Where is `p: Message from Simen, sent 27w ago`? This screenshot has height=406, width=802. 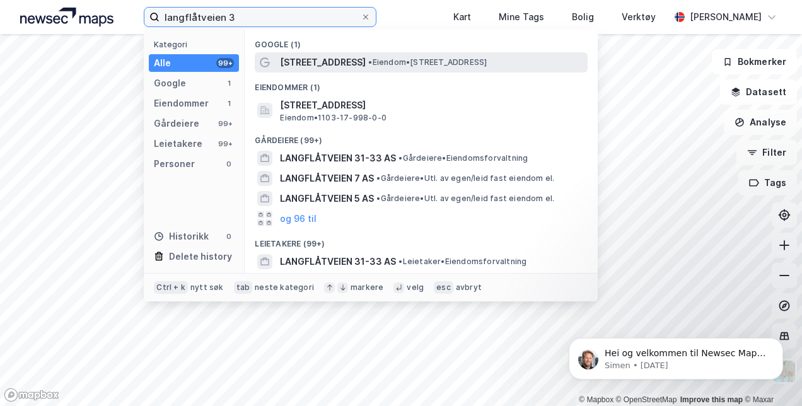
p: Message from Simen, sent 27w ago is located at coordinates (136, 54).